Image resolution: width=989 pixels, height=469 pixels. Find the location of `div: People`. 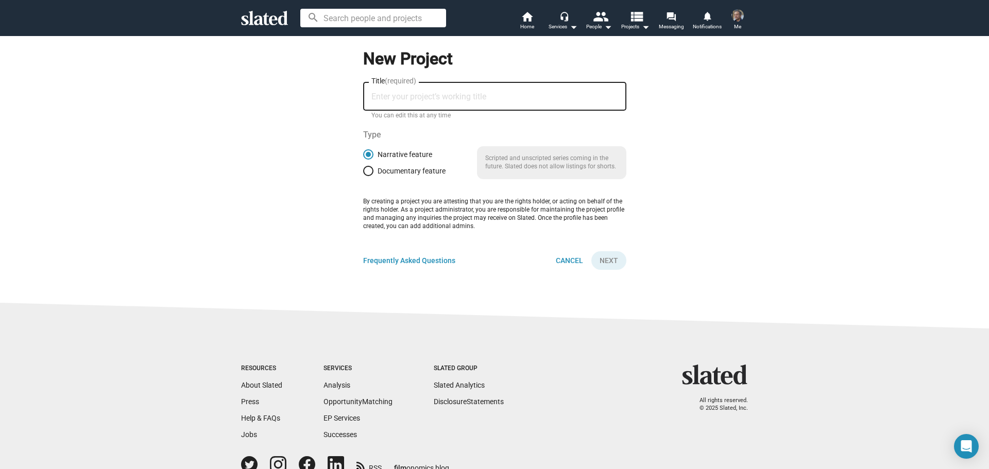

div: People is located at coordinates (599, 27).